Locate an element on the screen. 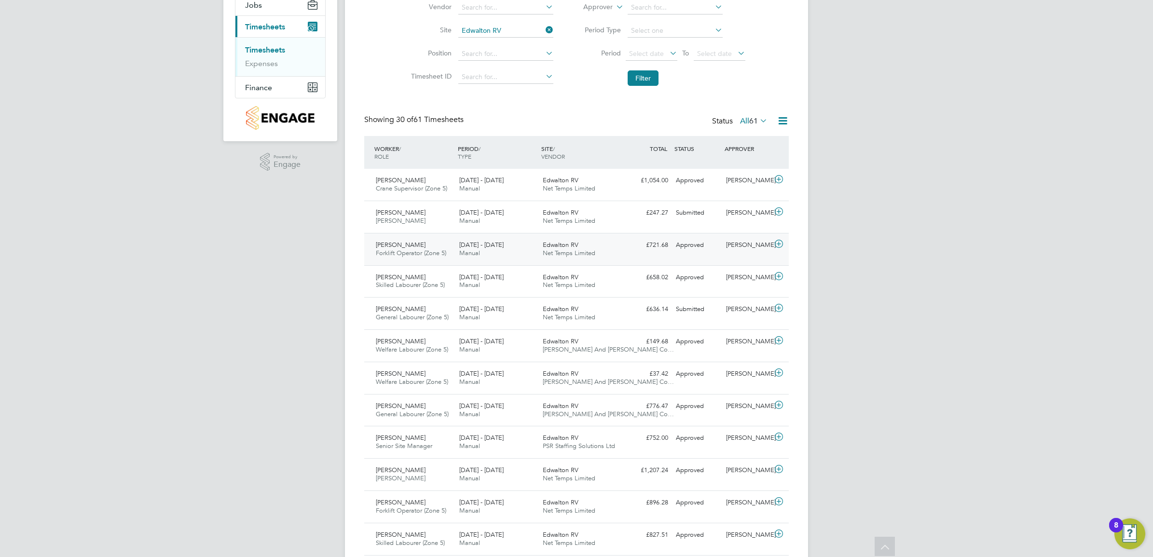  div: Timesheets is located at coordinates (280, 56).